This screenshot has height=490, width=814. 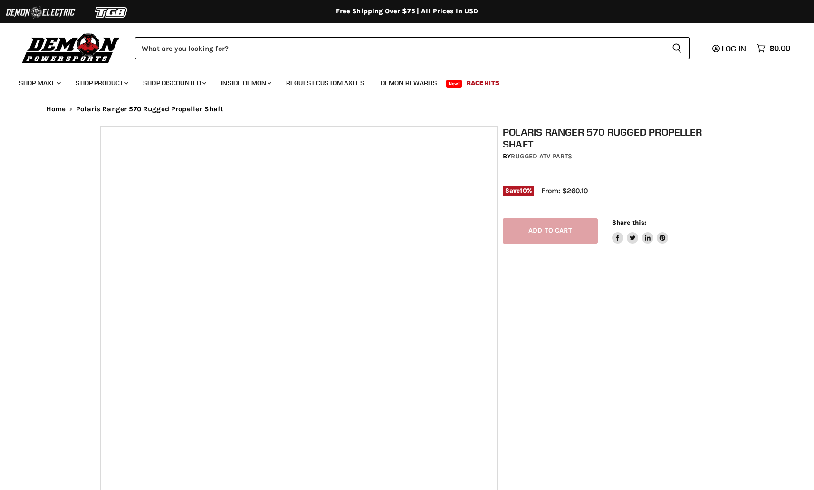 I want to click on a: Shop Product, so click(x=101, y=83).